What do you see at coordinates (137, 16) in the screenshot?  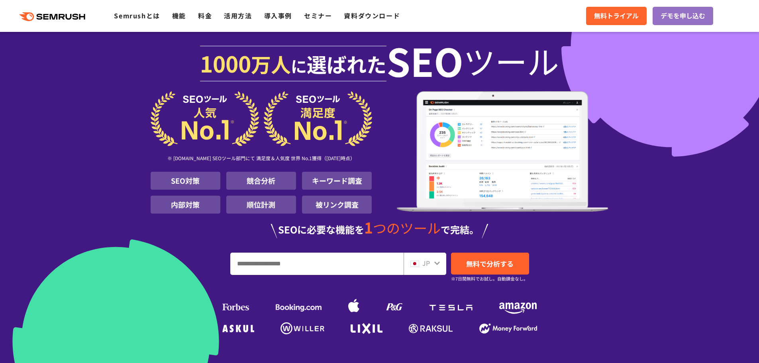 I see `a: Semrushとは` at bounding box center [137, 16].